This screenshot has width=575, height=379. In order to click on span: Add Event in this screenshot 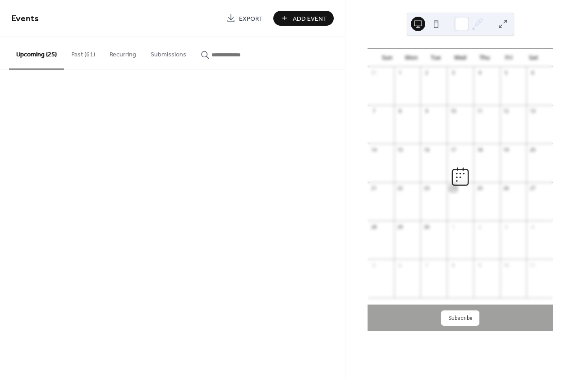, I will do `click(310, 18)`.